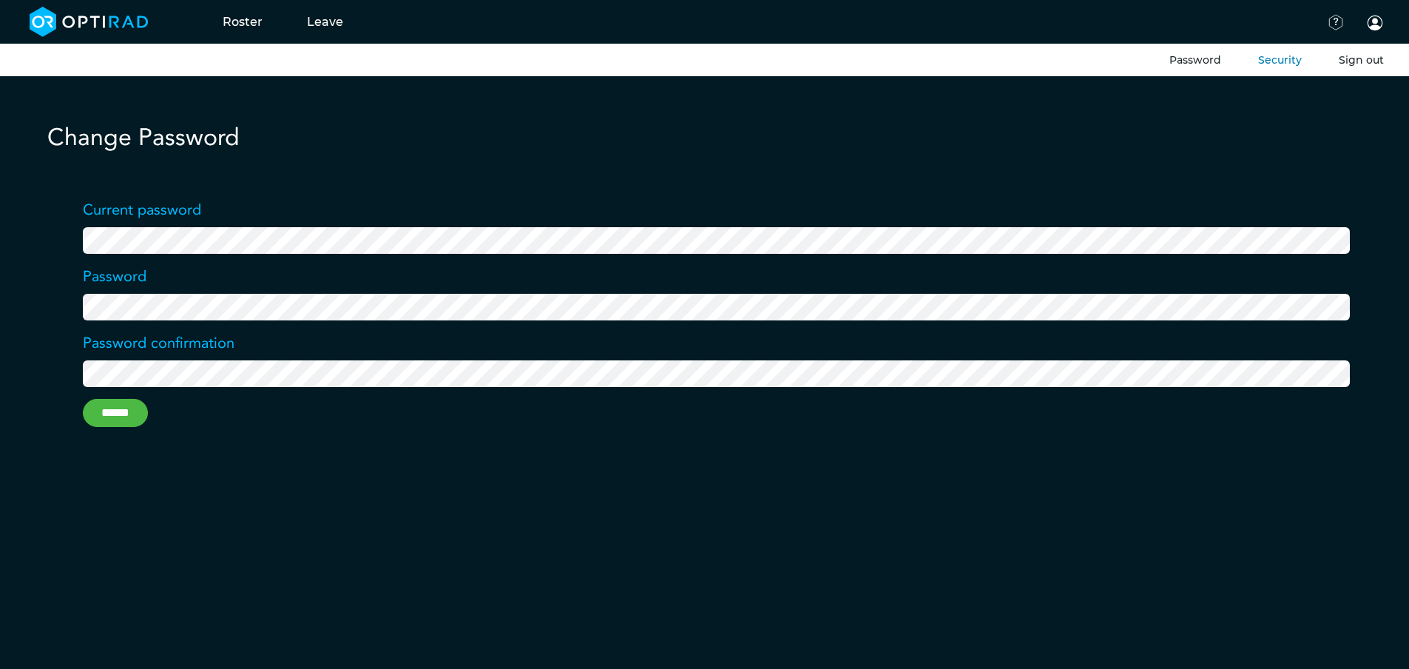 The height and width of the screenshot is (669, 1409). Describe the element at coordinates (716, 138) in the screenshot. I see `h1: Change Password` at that location.